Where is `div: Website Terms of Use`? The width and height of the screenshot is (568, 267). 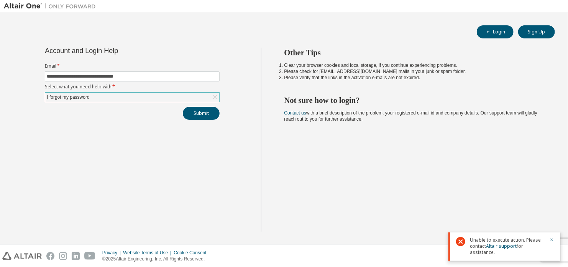 div: Website Terms of Use is located at coordinates (148, 252).